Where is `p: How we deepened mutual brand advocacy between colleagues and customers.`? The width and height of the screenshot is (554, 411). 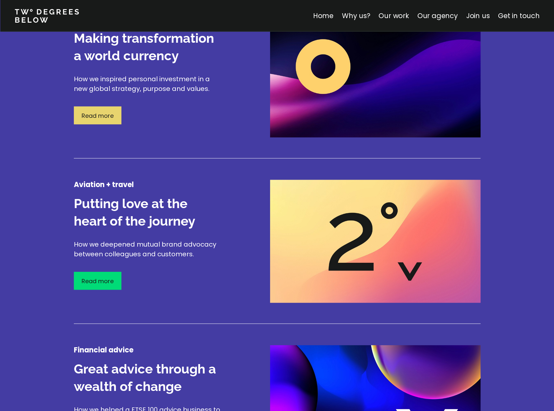 p: How we deepened mutual brand advocacy between colleagues and customers. is located at coordinates (148, 249).